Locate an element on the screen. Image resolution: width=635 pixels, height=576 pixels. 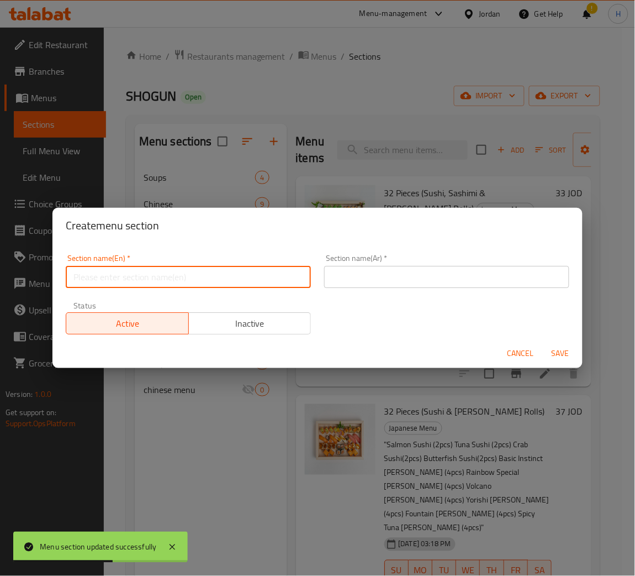
button: Active is located at coordinates (127, 323).